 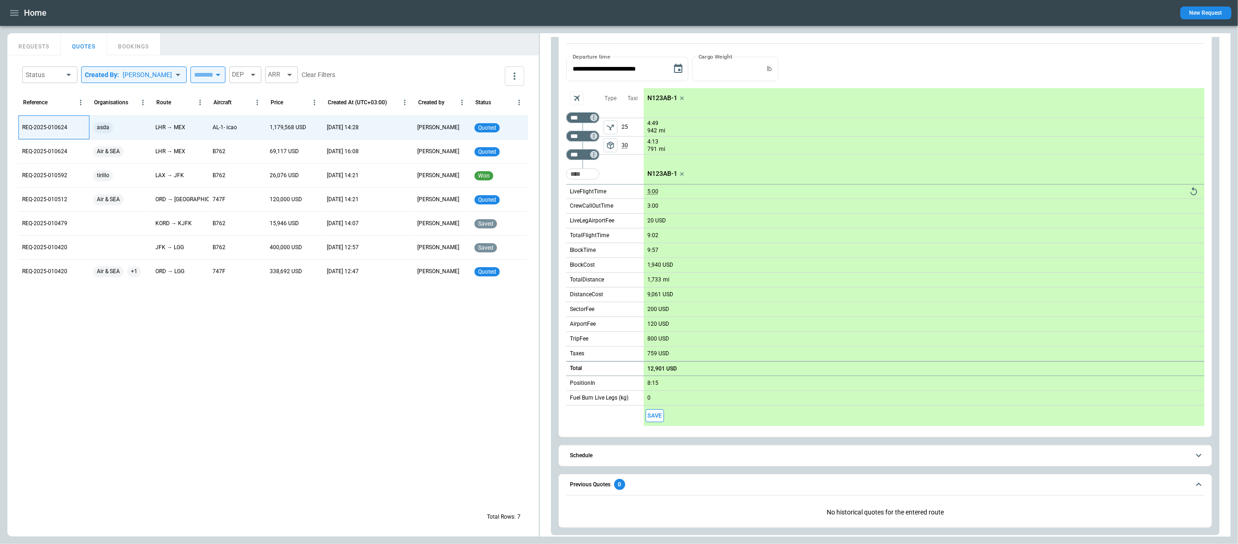 I want to click on div: ARR, so click(x=281, y=75).